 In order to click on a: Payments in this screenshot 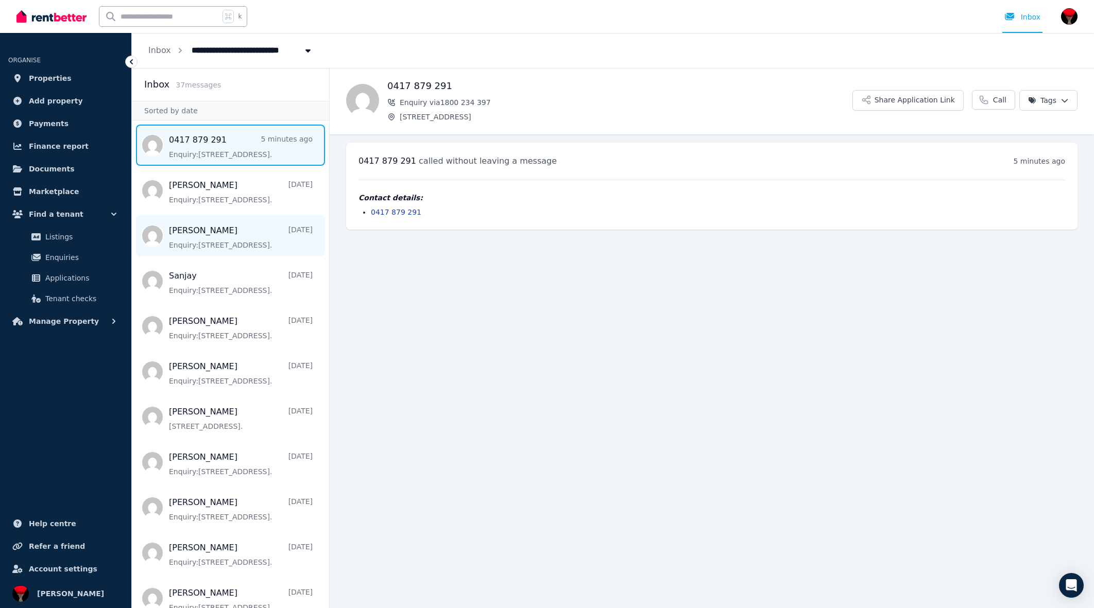, I will do `click(65, 124)`.